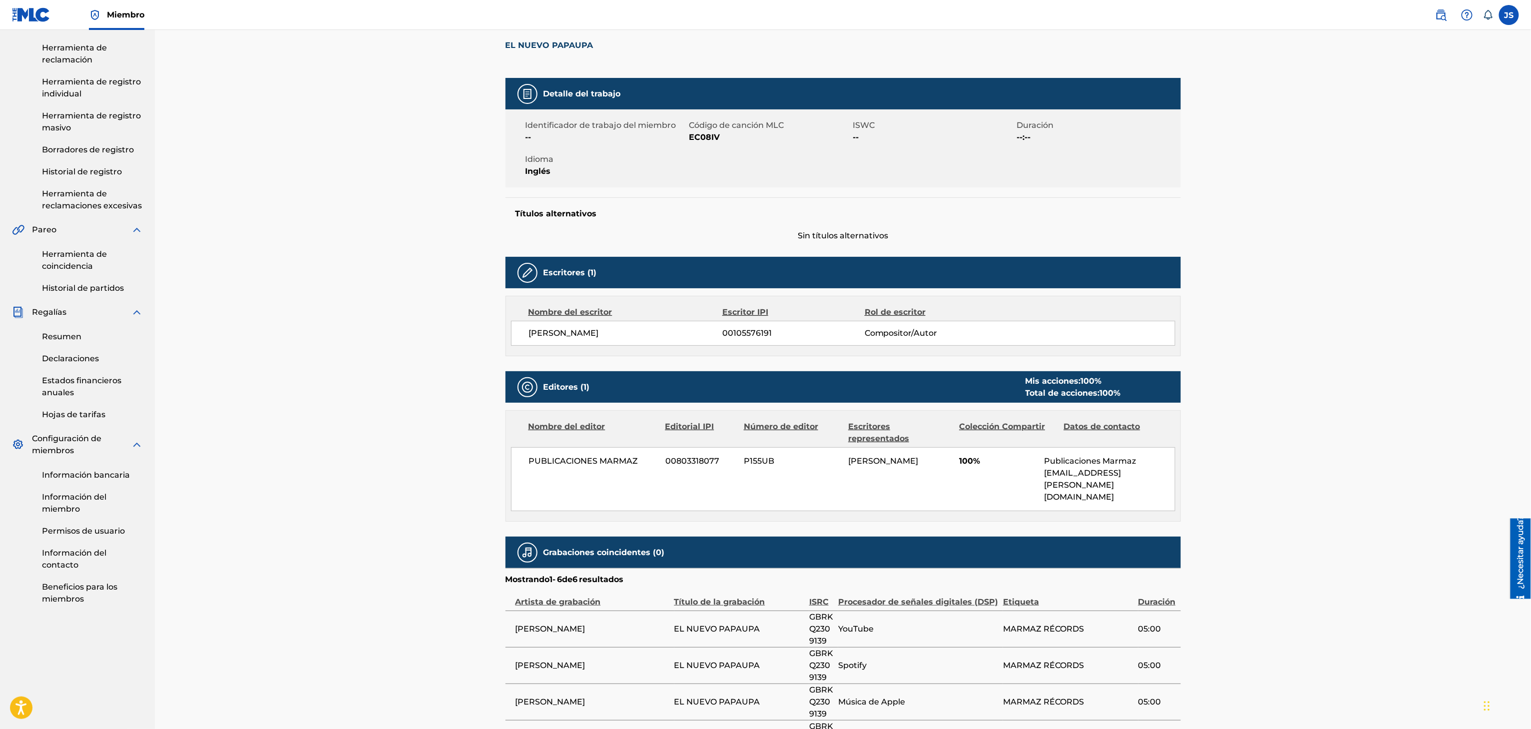 Image resolution: width=1531 pixels, height=729 pixels. I want to click on font: Regalías, so click(49, 312).